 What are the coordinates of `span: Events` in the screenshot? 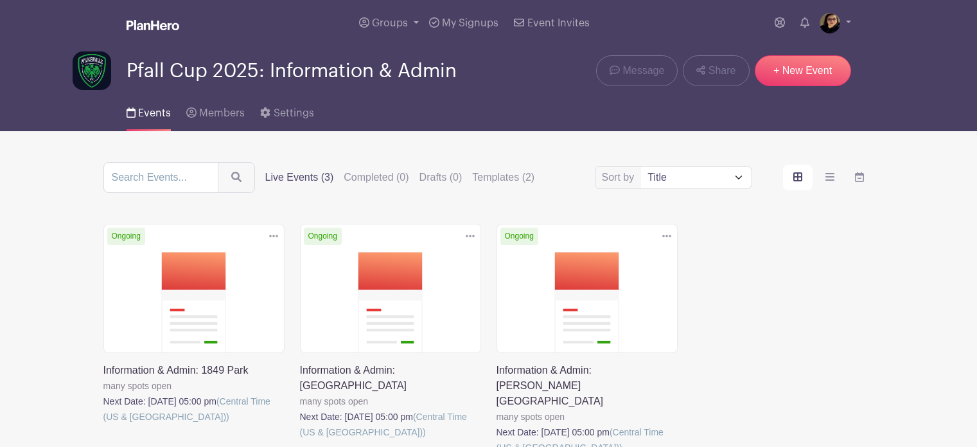 It's located at (154, 113).